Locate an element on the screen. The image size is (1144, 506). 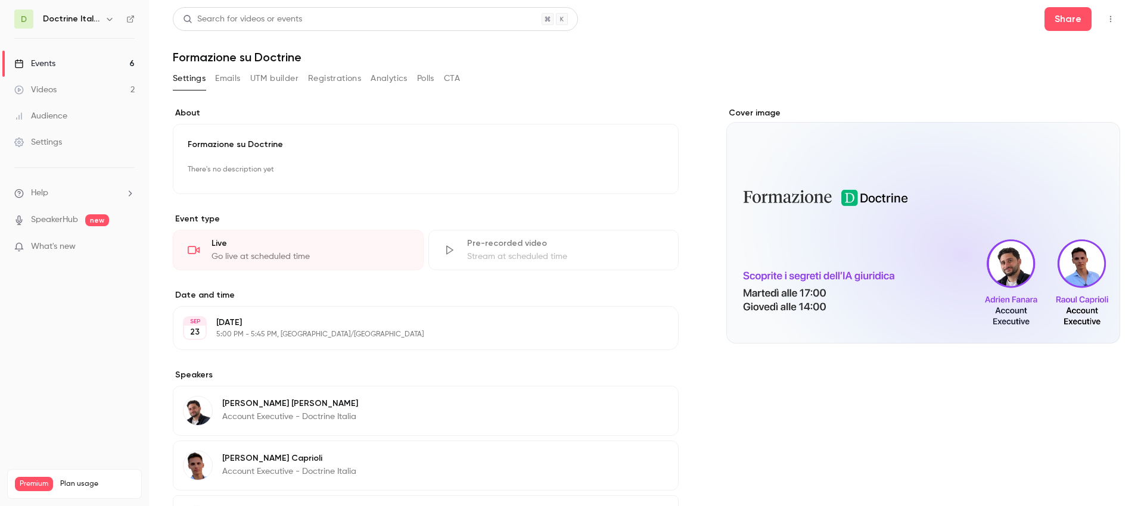
span: Premium is located at coordinates (34, 484).